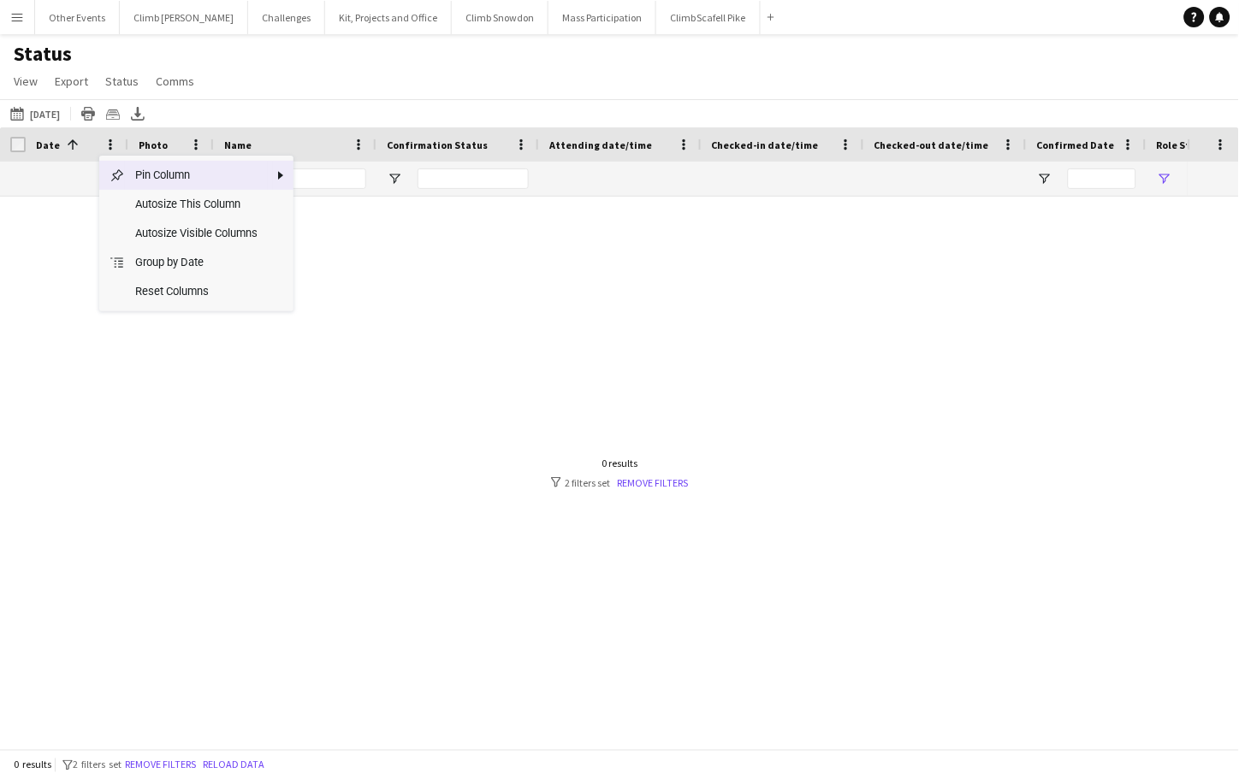 The width and height of the screenshot is (1239, 779). I want to click on span: Reset Columns, so click(196, 292).